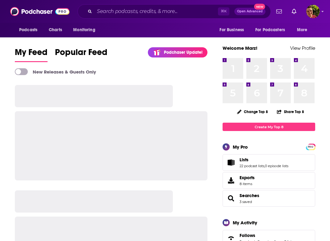 Image resolution: width=330 pixels, height=241 pixels. I want to click on button: Share Top 8, so click(290, 111).